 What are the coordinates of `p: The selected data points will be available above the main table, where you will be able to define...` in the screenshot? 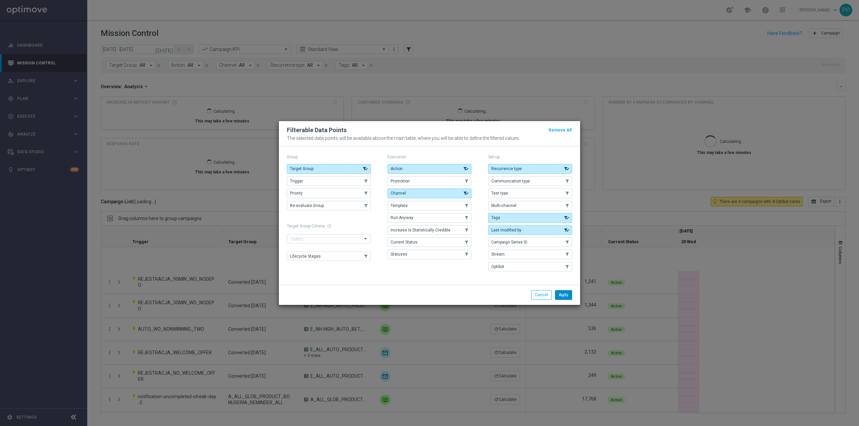 It's located at (430, 138).